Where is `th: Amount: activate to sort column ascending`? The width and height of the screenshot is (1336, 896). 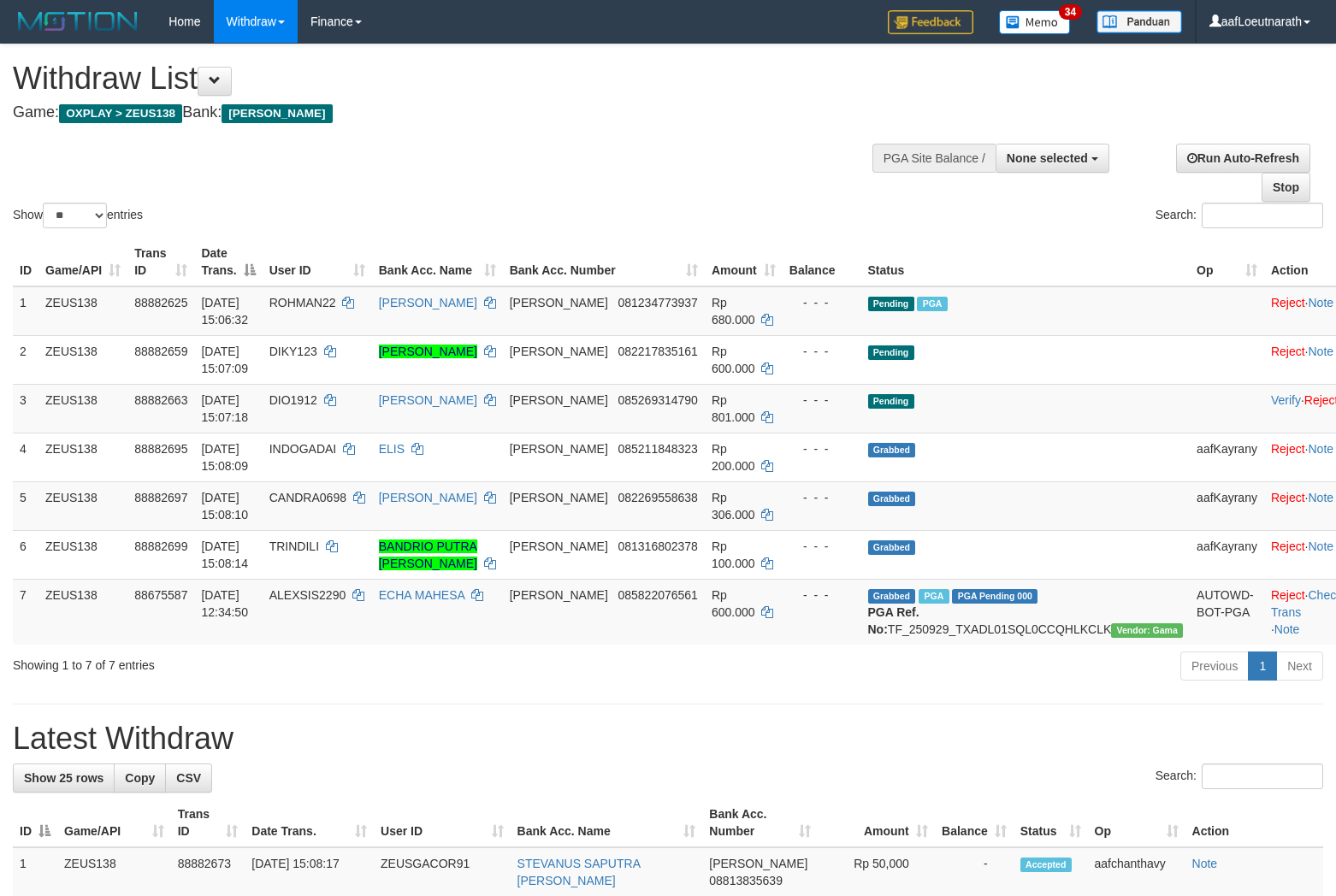
th: Amount: activate to sort column ascending is located at coordinates (744, 261).